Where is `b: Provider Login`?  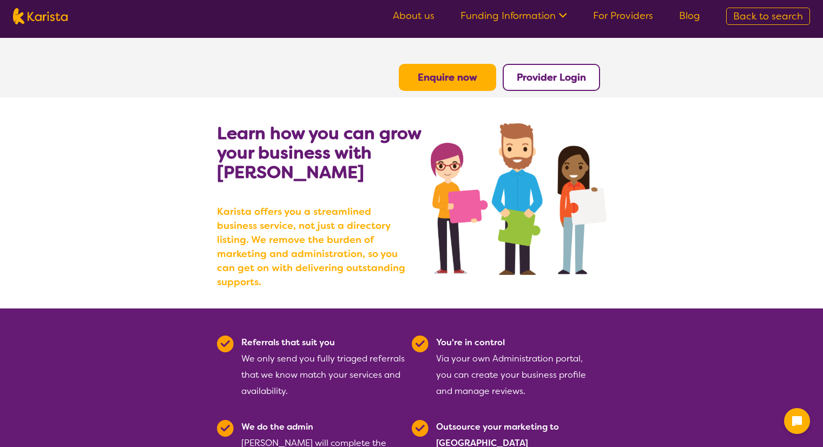
b: Provider Login is located at coordinates (551, 77).